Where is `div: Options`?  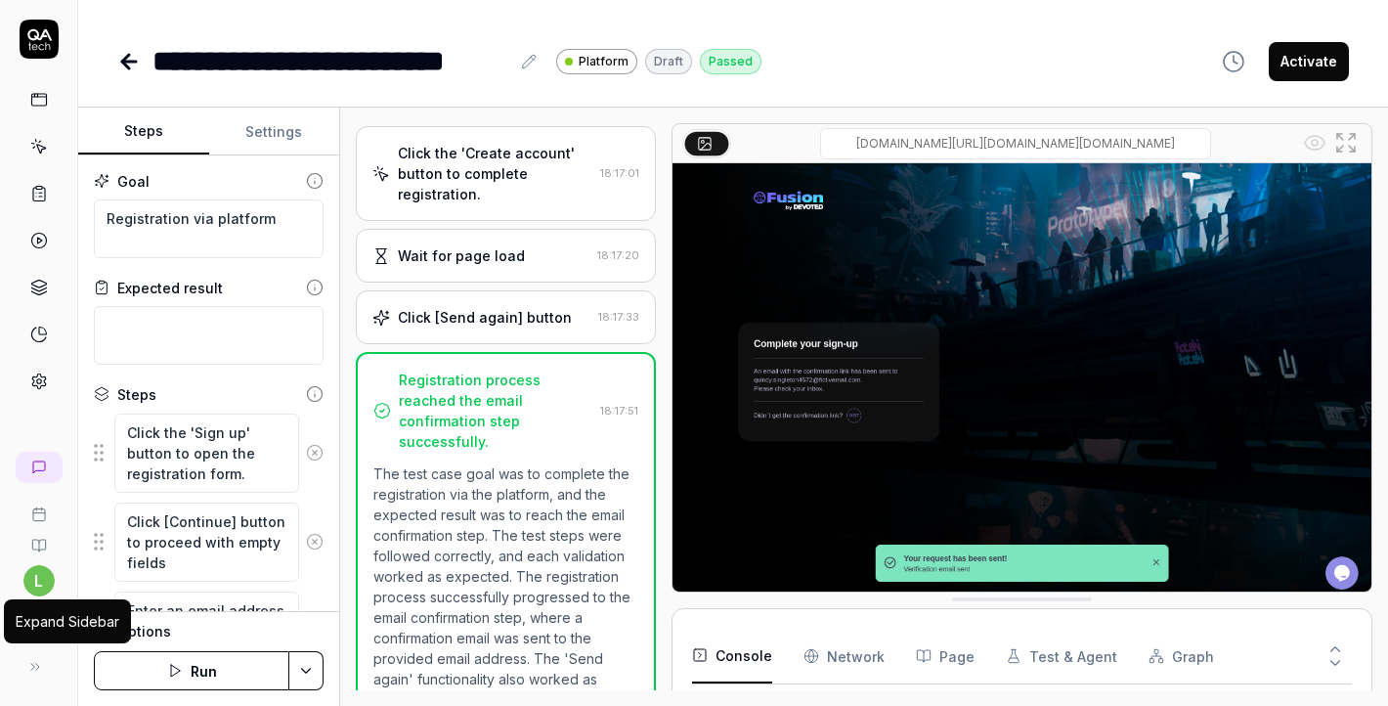
div: Options is located at coordinates (220, 631).